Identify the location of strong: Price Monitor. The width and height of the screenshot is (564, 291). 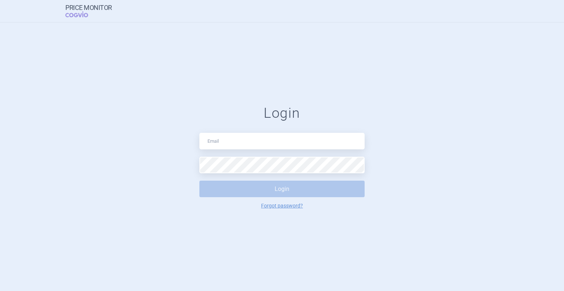
(89, 8).